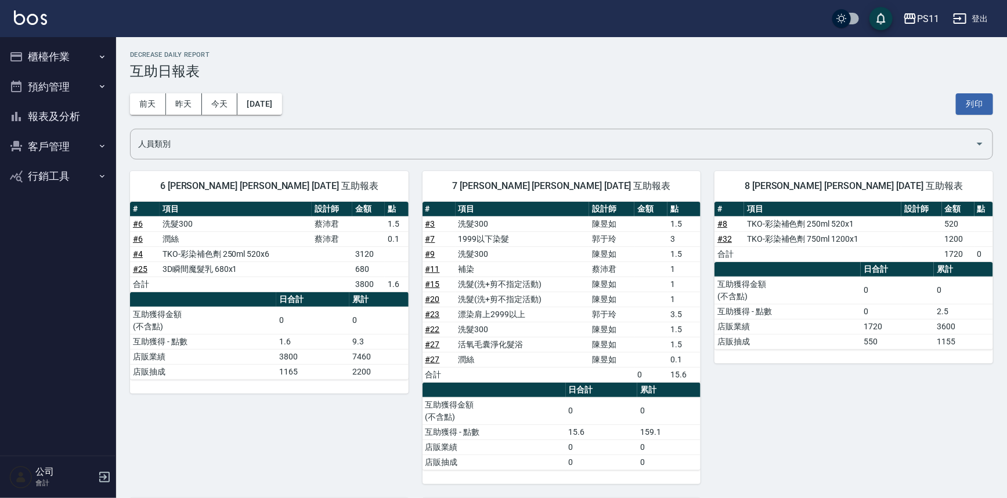 This screenshot has height=498, width=1007. What do you see at coordinates (432, 269) in the screenshot?
I see `a: #11` at bounding box center [432, 269].